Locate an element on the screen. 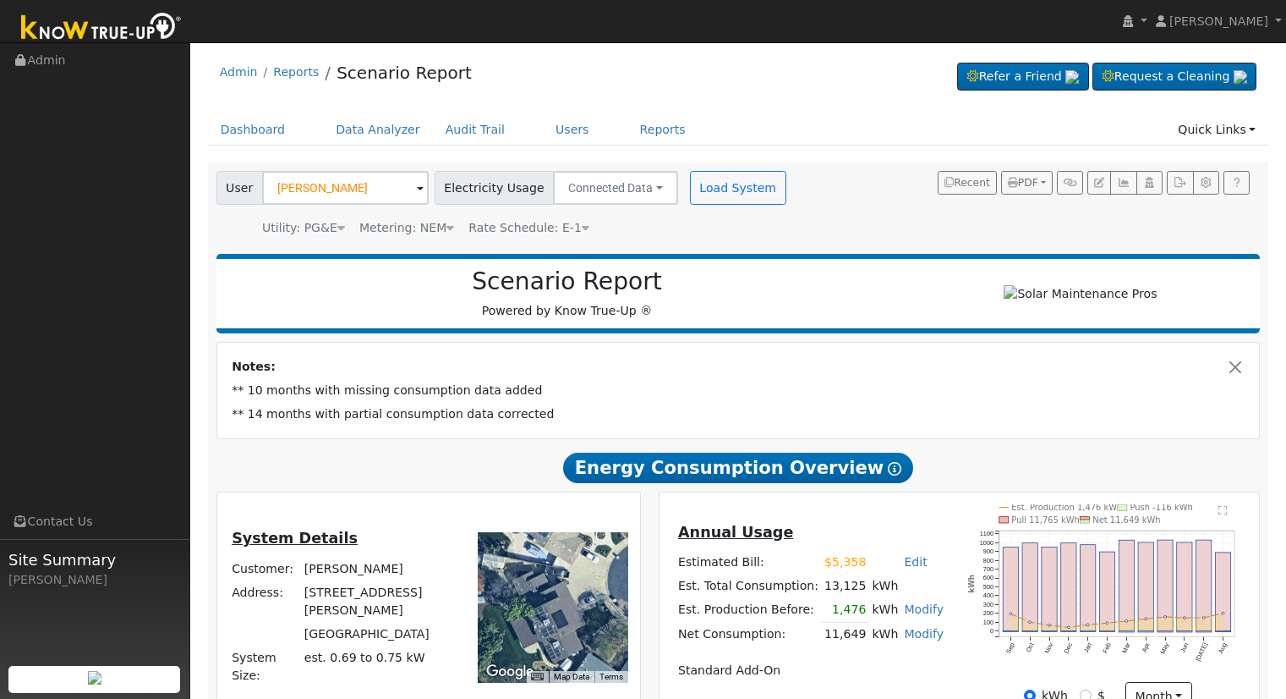 The height and width of the screenshot is (699, 1286). button: Login As is located at coordinates (1149, 183).